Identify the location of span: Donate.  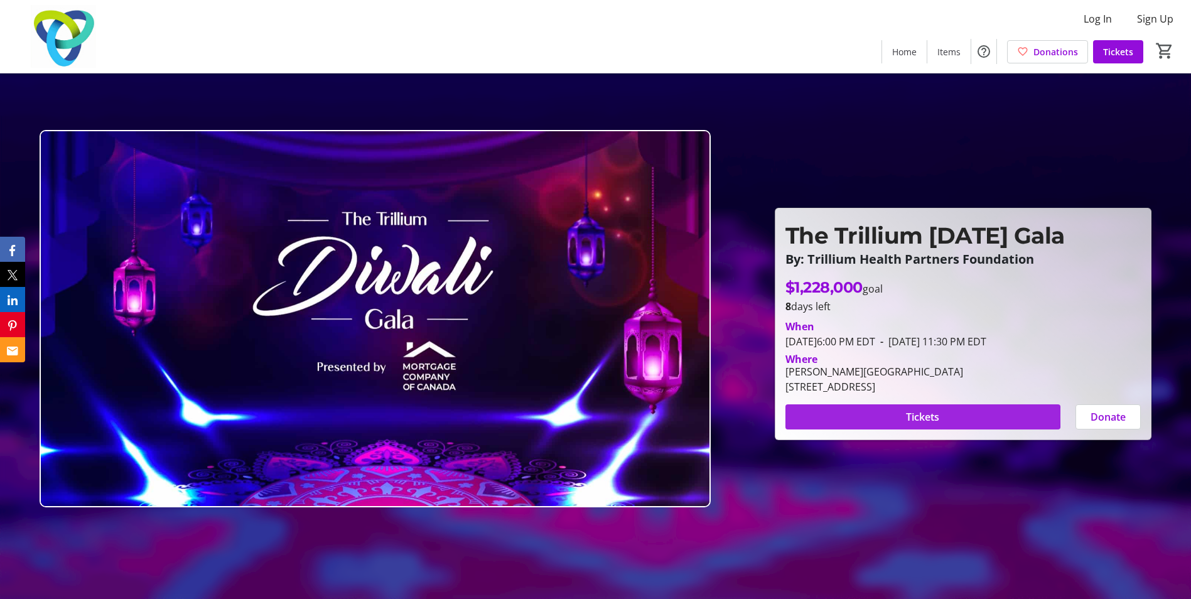
(1108, 417).